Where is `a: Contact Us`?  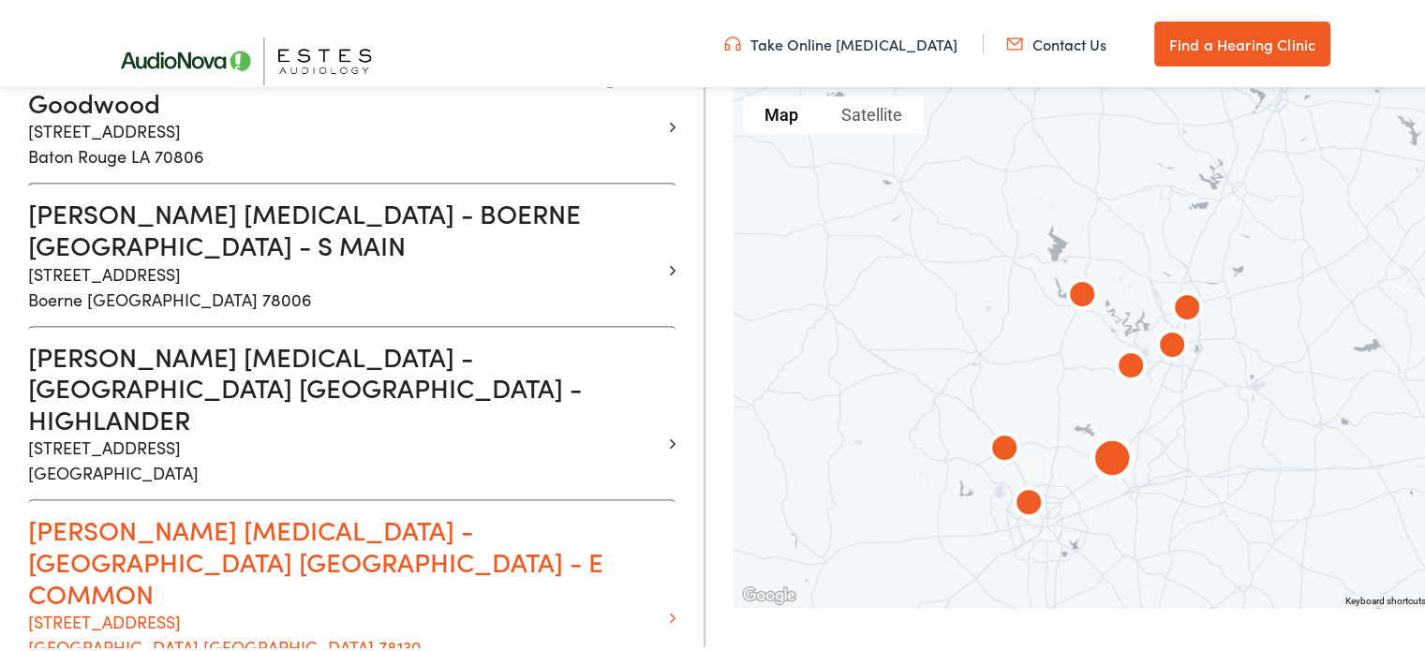
a: Contact Us is located at coordinates (1056, 41).